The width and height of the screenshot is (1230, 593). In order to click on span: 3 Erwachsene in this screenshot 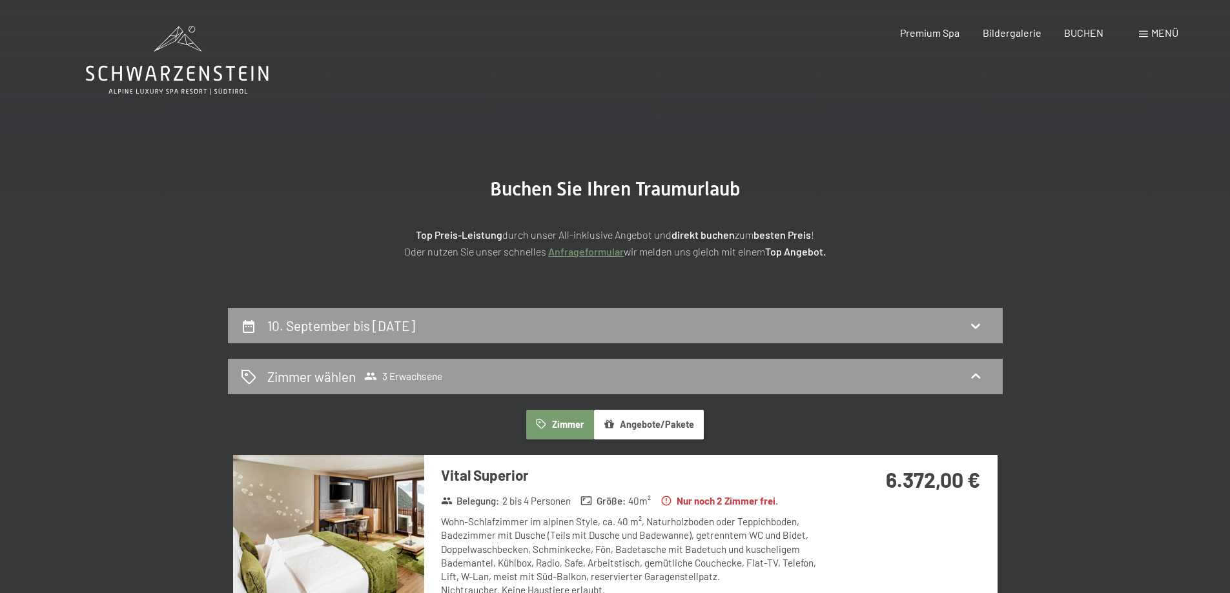, I will do `click(403, 376)`.